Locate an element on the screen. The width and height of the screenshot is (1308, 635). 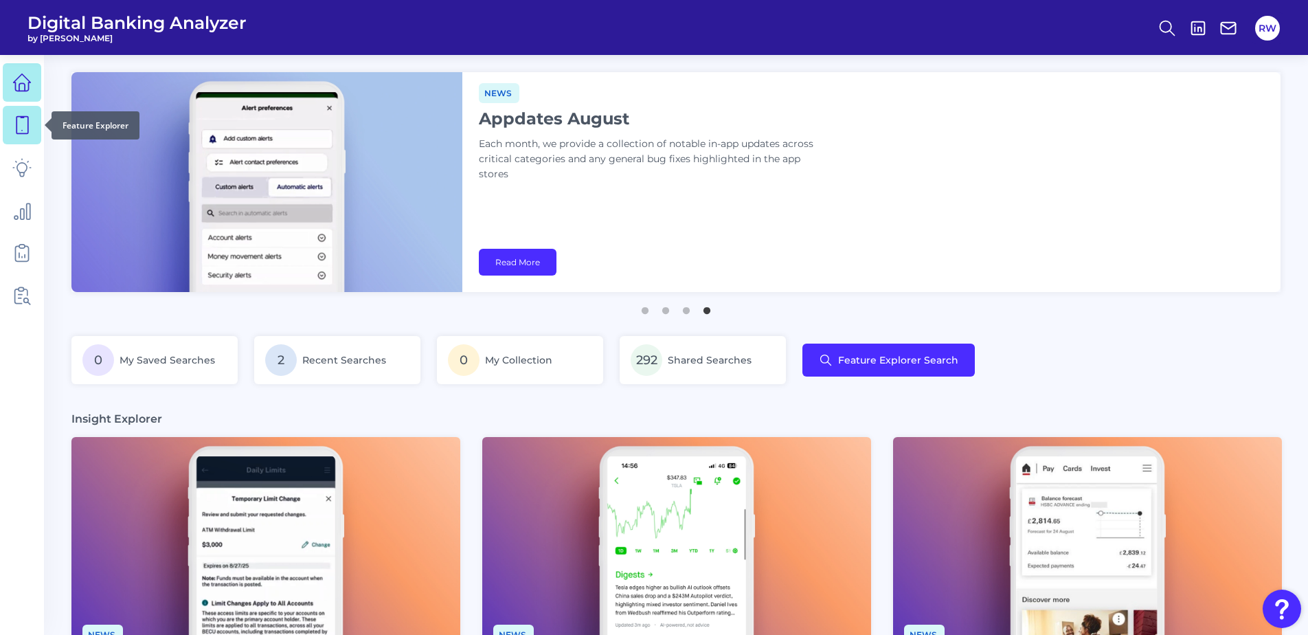
a: News is located at coordinates (499, 92).